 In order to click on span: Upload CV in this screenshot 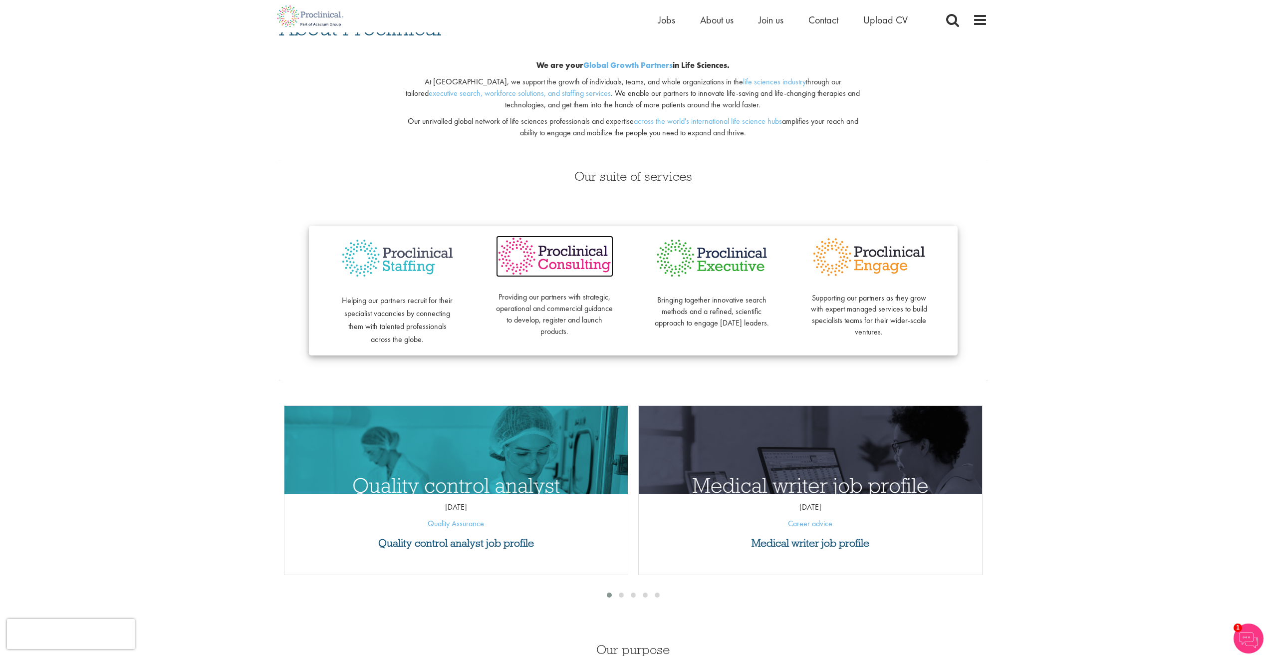, I will do `click(885, 20)`.